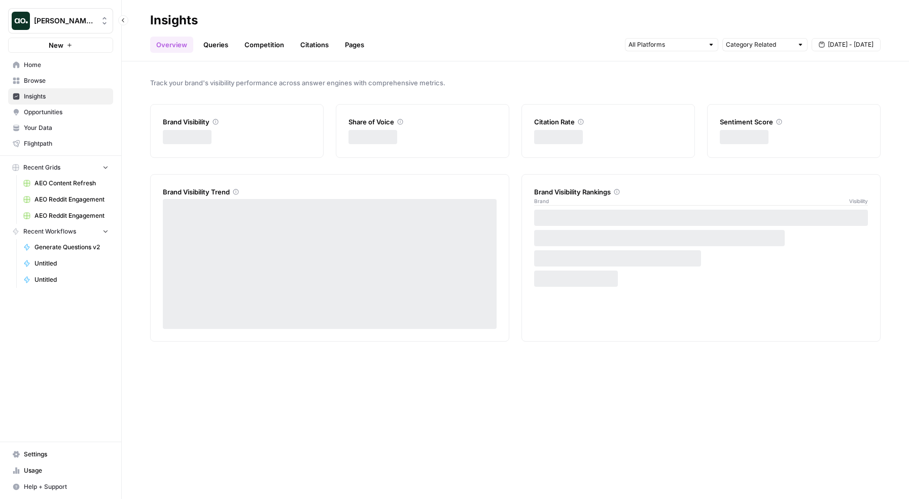  I want to click on a: Opportunities, so click(60, 112).